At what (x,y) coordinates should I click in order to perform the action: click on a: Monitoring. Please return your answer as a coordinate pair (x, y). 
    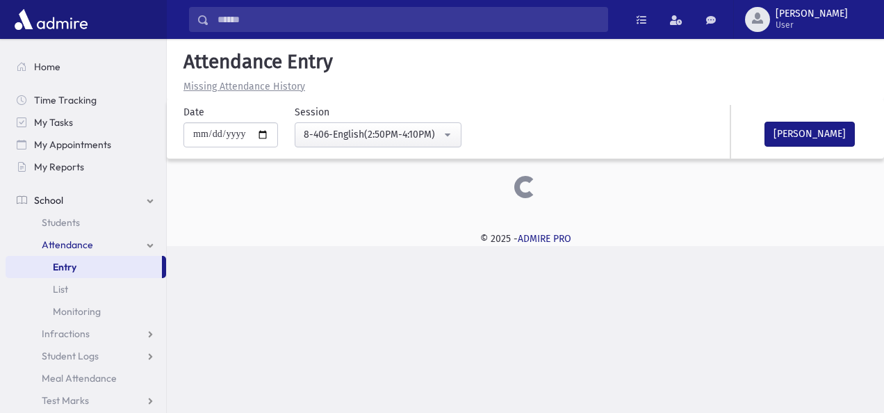
    Looking at the image, I should click on (85, 311).